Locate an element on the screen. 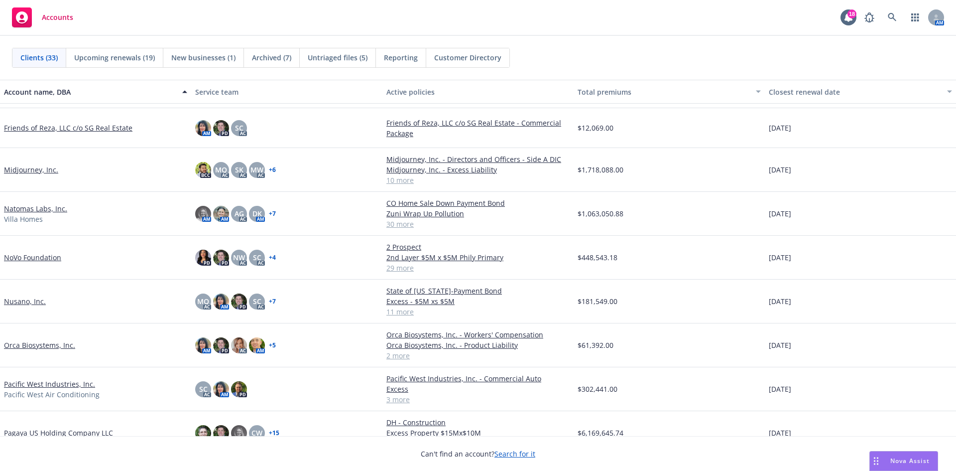  span: MW is located at coordinates (257, 169).